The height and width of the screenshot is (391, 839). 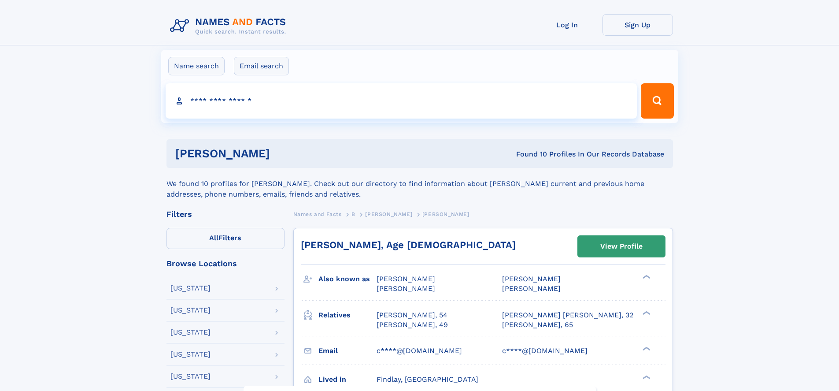 I want to click on a: Names and Facts, so click(x=318, y=214).